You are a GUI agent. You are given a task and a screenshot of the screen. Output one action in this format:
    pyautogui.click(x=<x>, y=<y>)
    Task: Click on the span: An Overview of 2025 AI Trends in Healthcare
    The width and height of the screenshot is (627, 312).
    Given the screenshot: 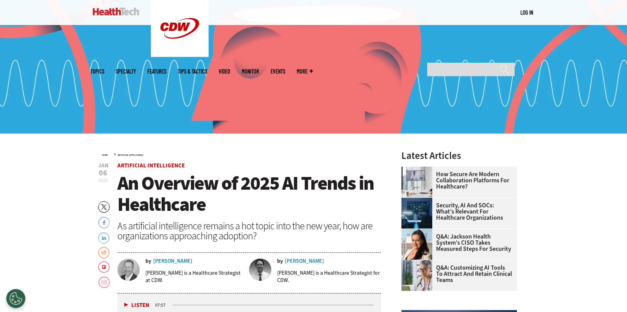 What is the action you would take?
    pyautogui.click(x=246, y=194)
    